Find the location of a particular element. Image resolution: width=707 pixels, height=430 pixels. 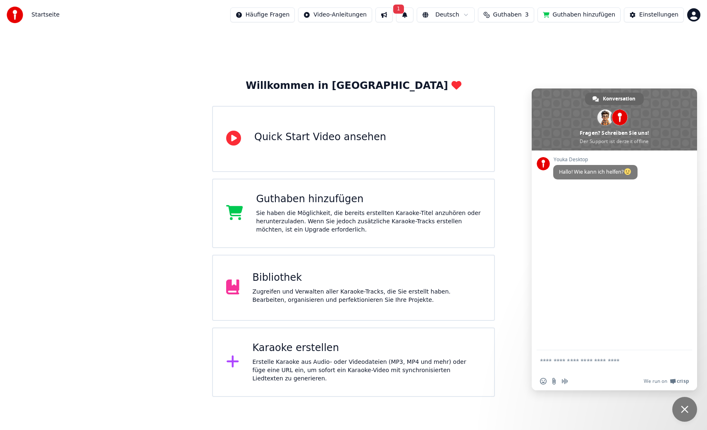

nav: breadcrumb is located at coordinates (45, 15).